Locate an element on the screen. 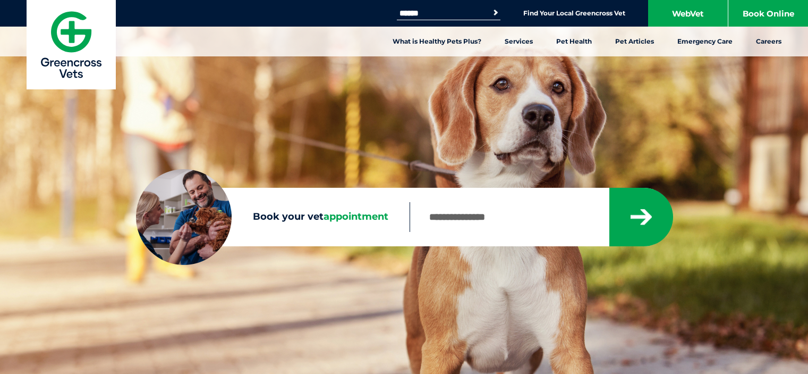  button: Search is located at coordinates (496, 13).